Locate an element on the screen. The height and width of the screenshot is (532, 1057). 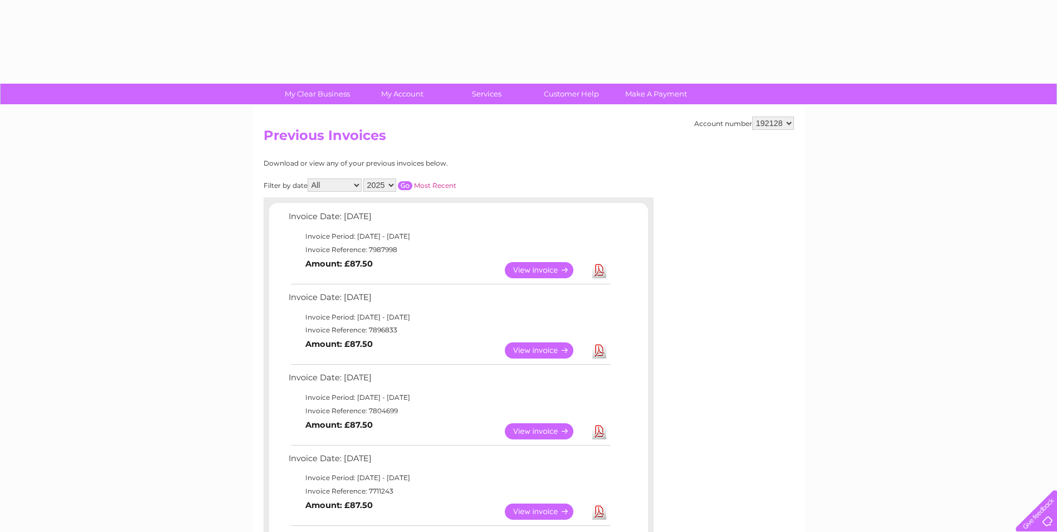
a: Make A Payment is located at coordinates (656, 94).